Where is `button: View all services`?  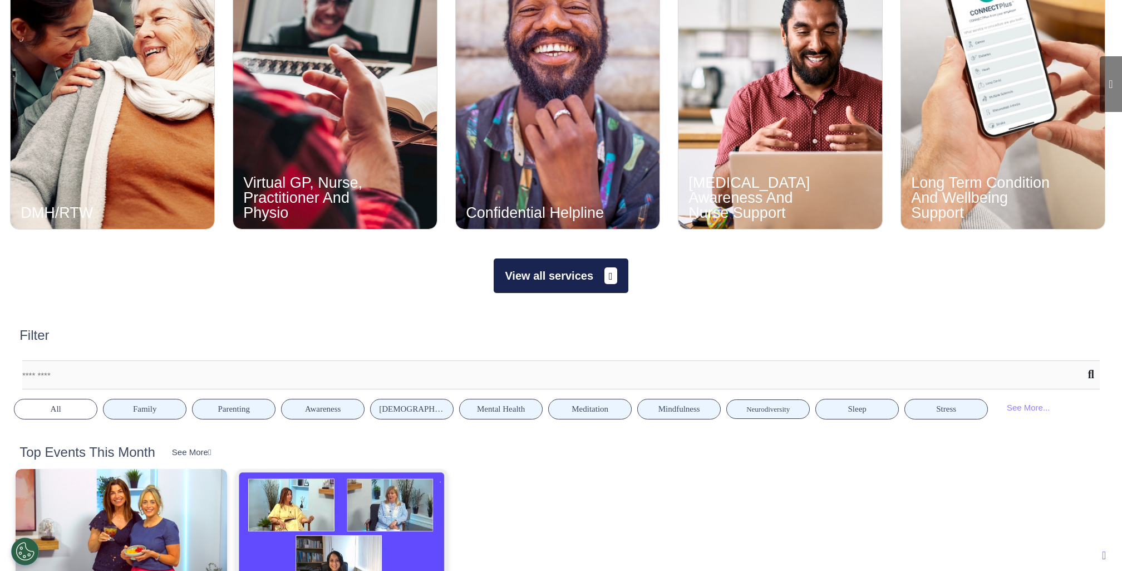 button: View all services is located at coordinates (561, 276).